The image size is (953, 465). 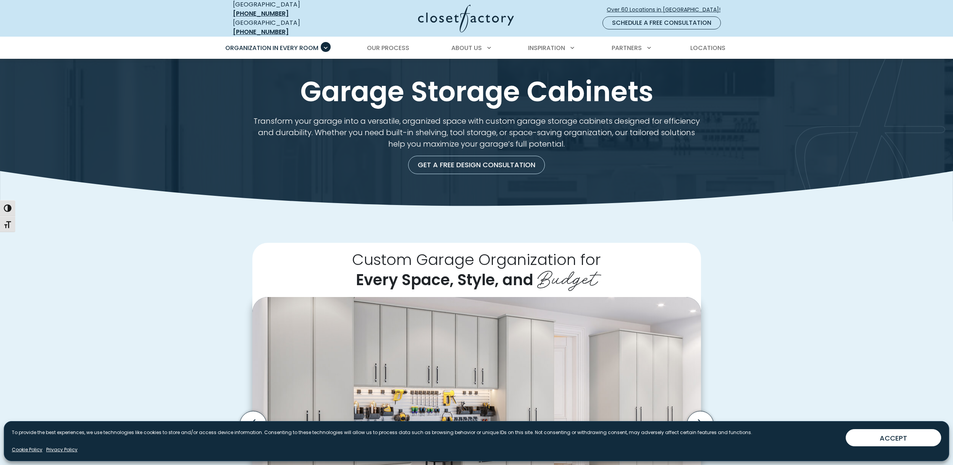 What do you see at coordinates (272, 48) in the screenshot?
I see `span: Organization in Every Room` at bounding box center [272, 48].